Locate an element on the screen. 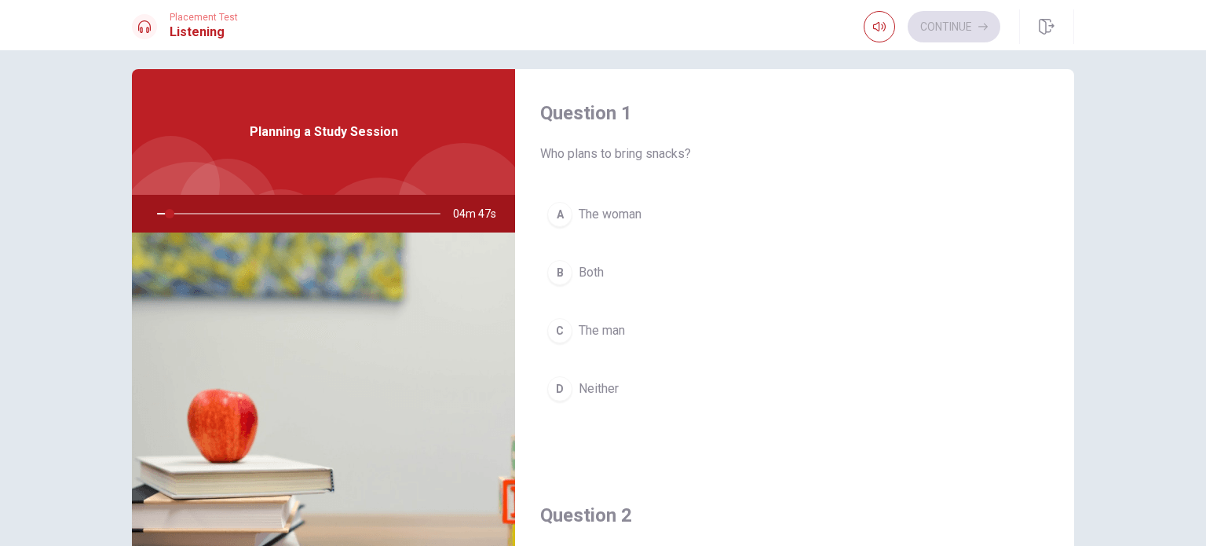 This screenshot has height=546, width=1206. span: Both is located at coordinates (591, 272).